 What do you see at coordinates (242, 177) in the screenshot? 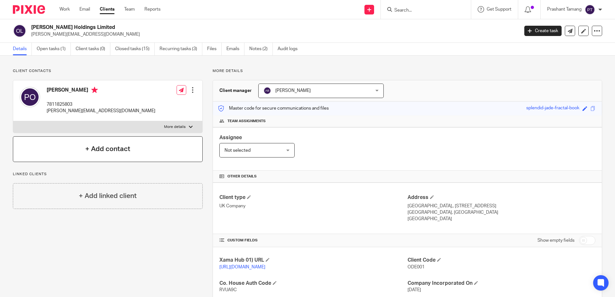
I see `span: Other details` at bounding box center [242, 177].